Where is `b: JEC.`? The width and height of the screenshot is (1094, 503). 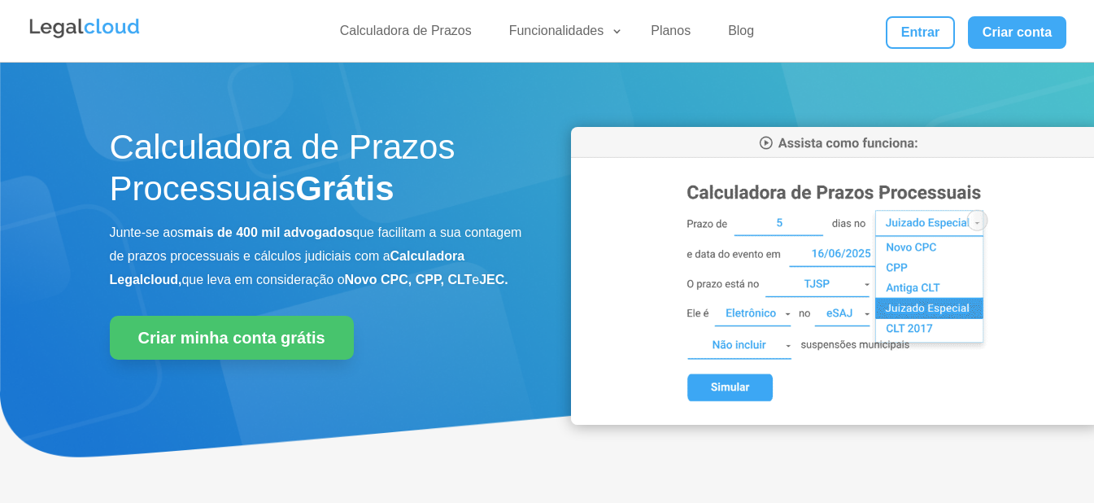 b: JEC. is located at coordinates (494, 279).